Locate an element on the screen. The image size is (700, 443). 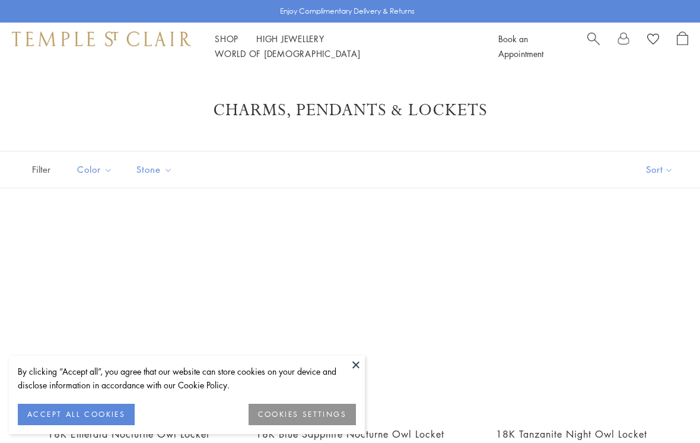
nav: Main navigation is located at coordinates (343, 46).